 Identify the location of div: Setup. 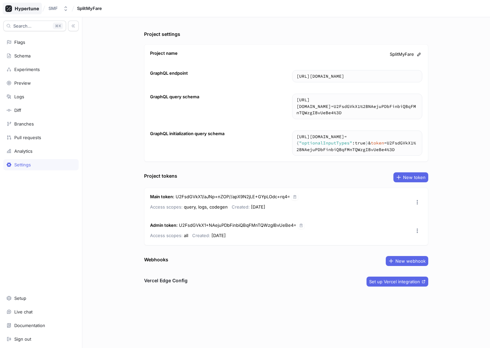
(20, 298).